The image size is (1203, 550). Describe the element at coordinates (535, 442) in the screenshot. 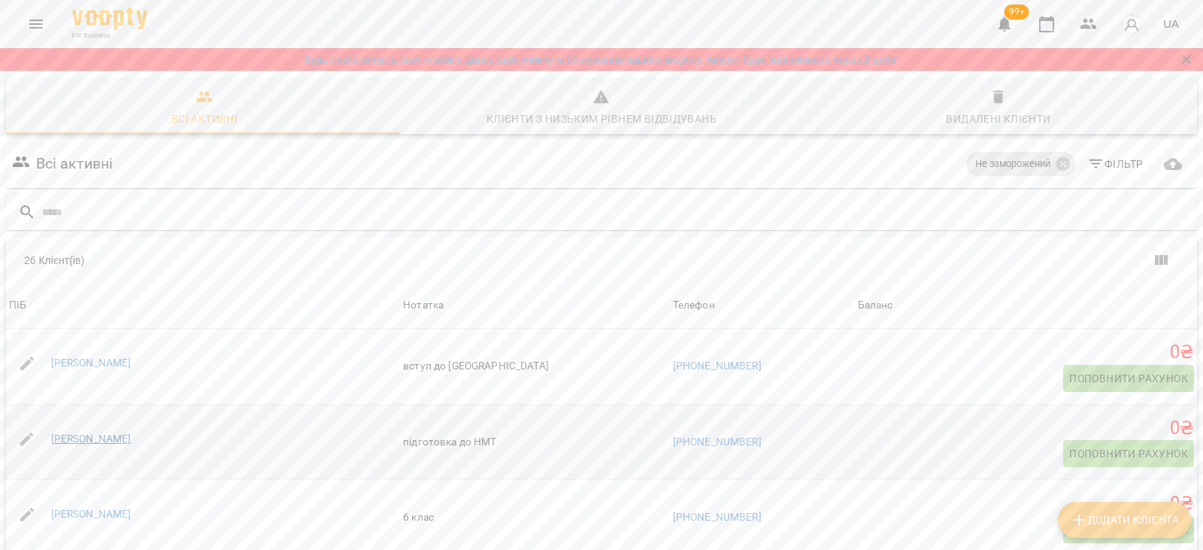

I see `td: підготовка до НМТ` at that location.